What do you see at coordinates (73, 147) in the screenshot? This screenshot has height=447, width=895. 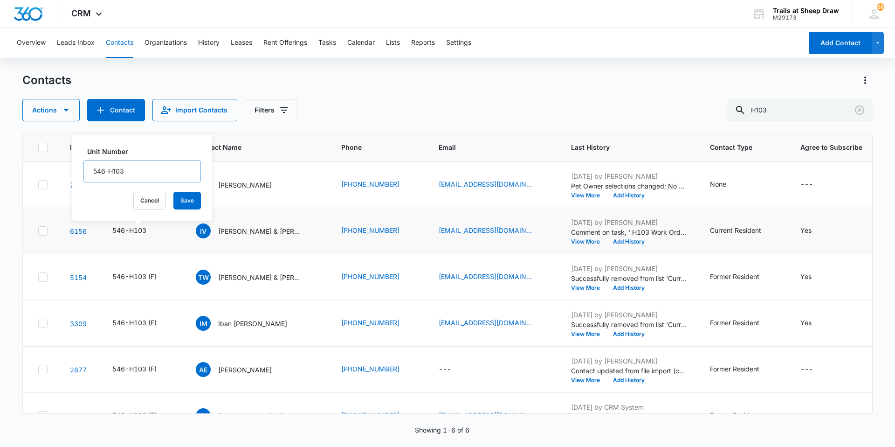 I see `span: ID` at bounding box center [73, 147].